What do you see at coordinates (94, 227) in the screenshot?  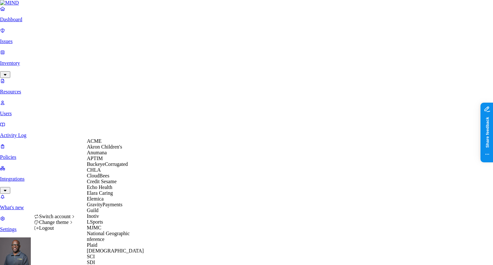 I see `span: MJMC` at bounding box center [94, 227].